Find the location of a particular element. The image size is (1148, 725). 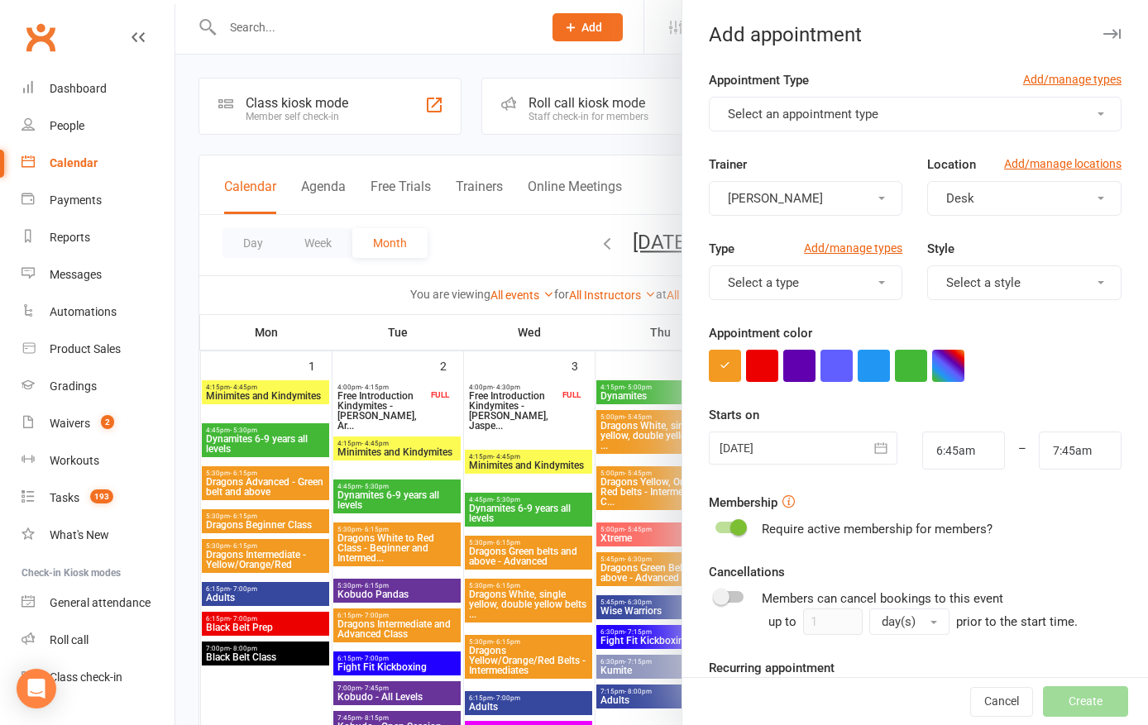

div: Payments is located at coordinates (75, 200).